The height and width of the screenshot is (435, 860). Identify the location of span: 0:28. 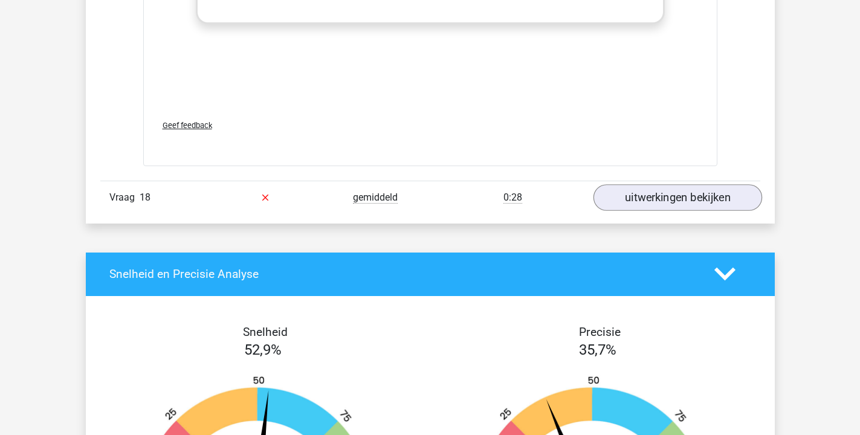
(513, 198).